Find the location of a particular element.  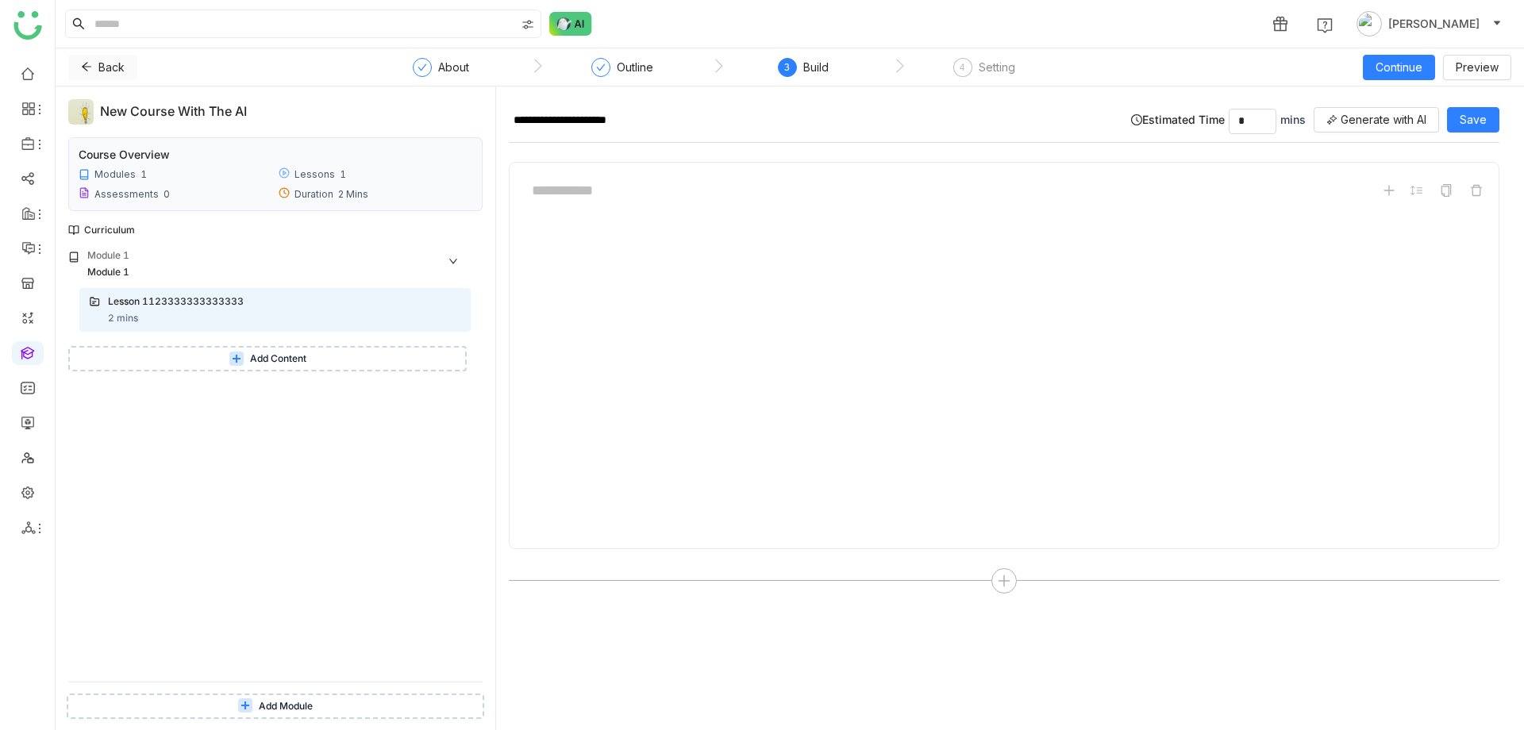

div: 2 Mins is located at coordinates (353, 194).